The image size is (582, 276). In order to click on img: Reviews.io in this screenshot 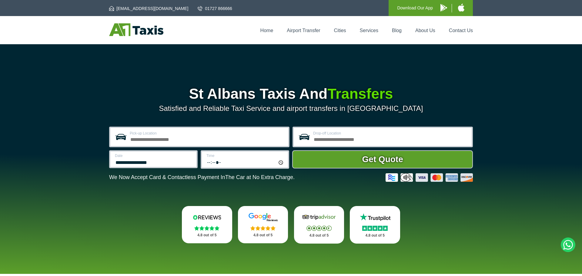, I will do `click(207, 217)`.